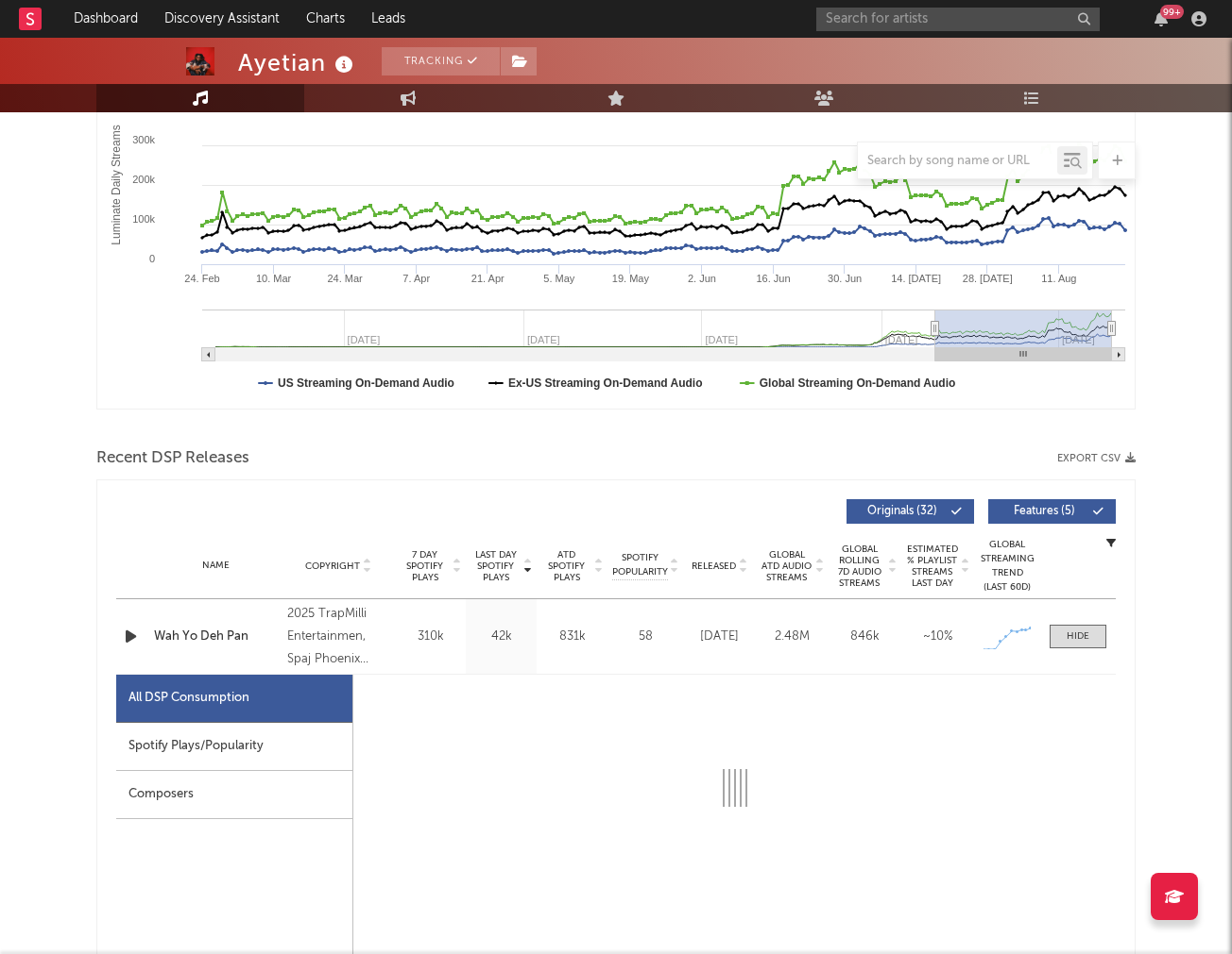 The image size is (1232, 954). I want to click on div: 99 +, so click(1172, 12).